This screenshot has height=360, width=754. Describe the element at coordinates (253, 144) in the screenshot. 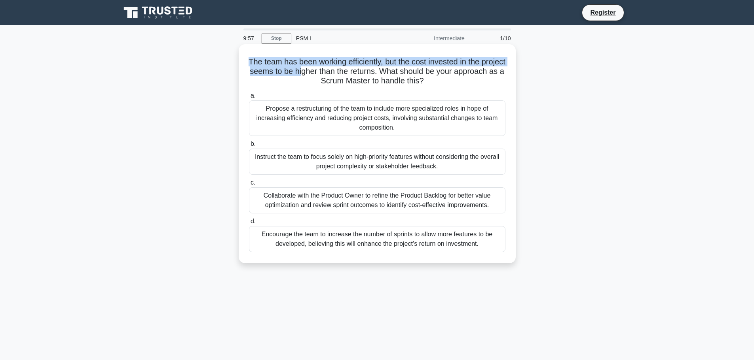

I see `span: b.` at that location.